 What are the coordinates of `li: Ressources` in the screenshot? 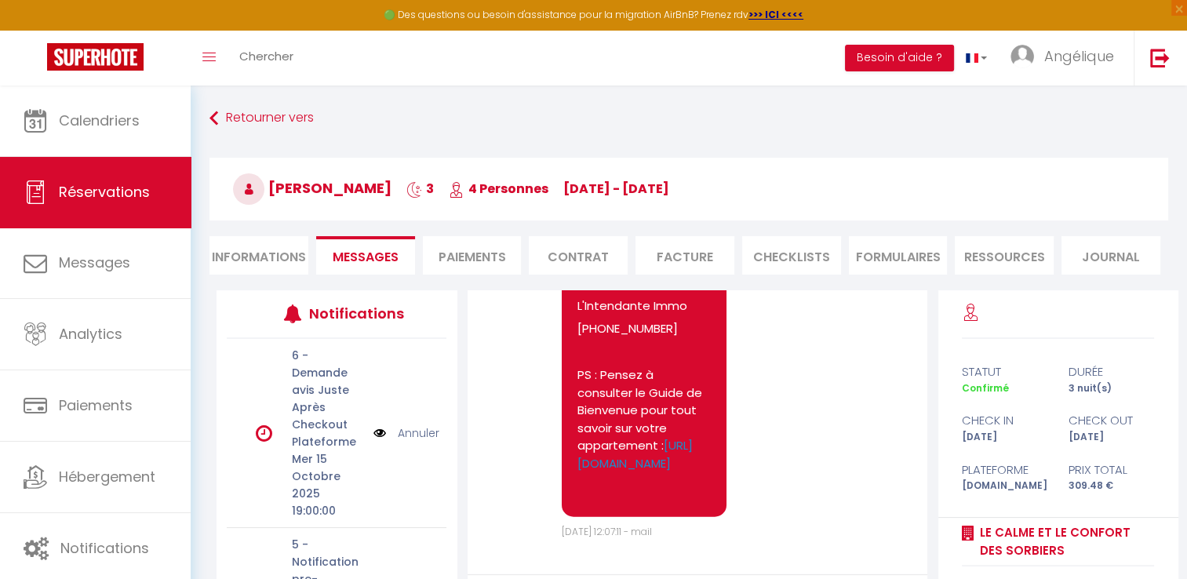 It's located at (1004, 255).